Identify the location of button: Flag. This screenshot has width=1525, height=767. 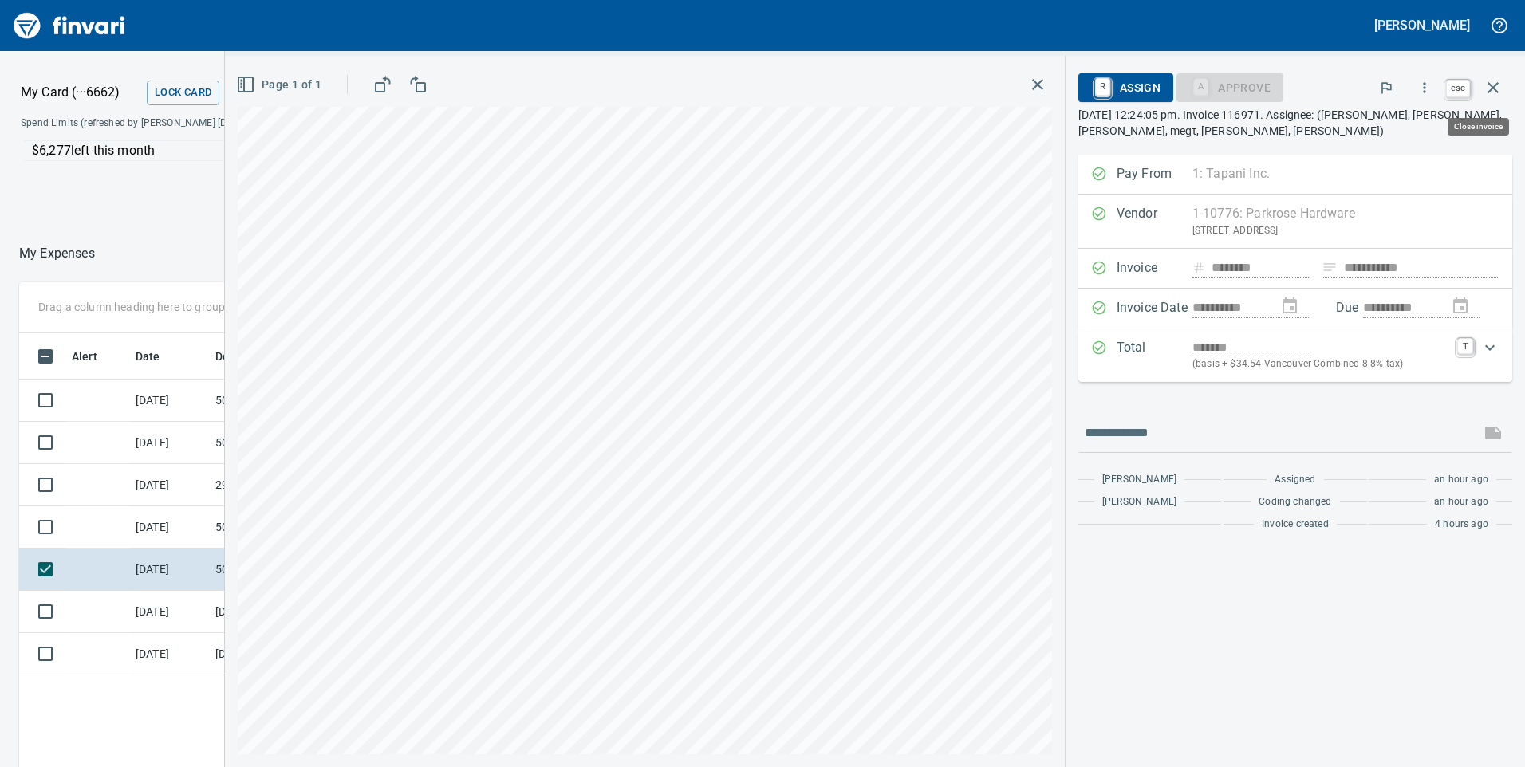
(1386, 88).